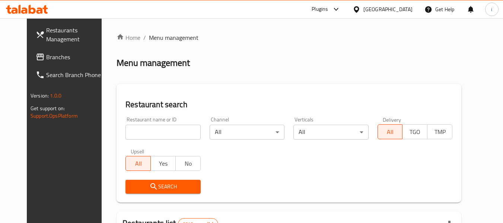  Describe the element at coordinates (188, 163) in the screenshot. I see `button: No` at that location.